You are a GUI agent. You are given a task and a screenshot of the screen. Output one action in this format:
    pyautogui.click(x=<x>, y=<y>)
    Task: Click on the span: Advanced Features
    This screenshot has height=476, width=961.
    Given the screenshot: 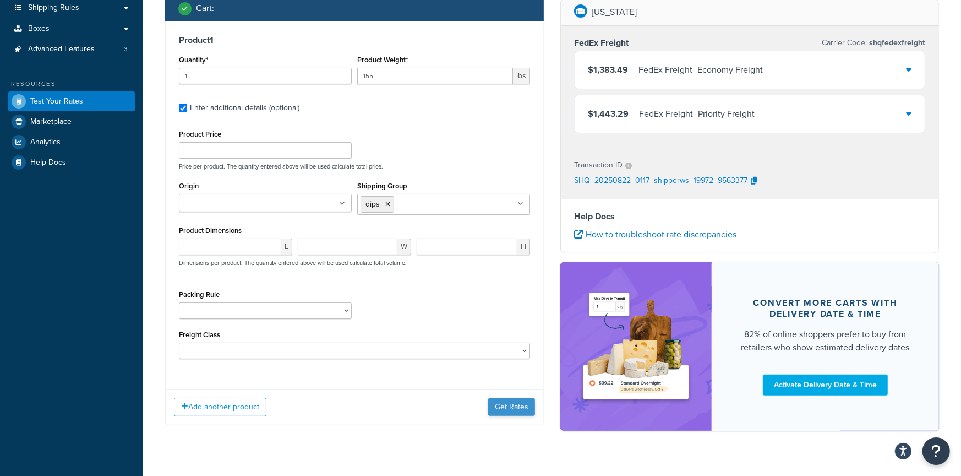 What is the action you would take?
    pyautogui.click(x=61, y=49)
    